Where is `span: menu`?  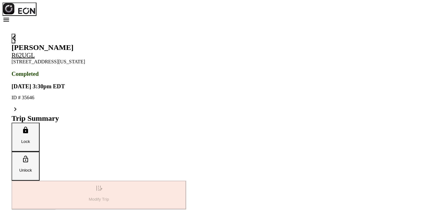
span: menu is located at coordinates (6, 20).